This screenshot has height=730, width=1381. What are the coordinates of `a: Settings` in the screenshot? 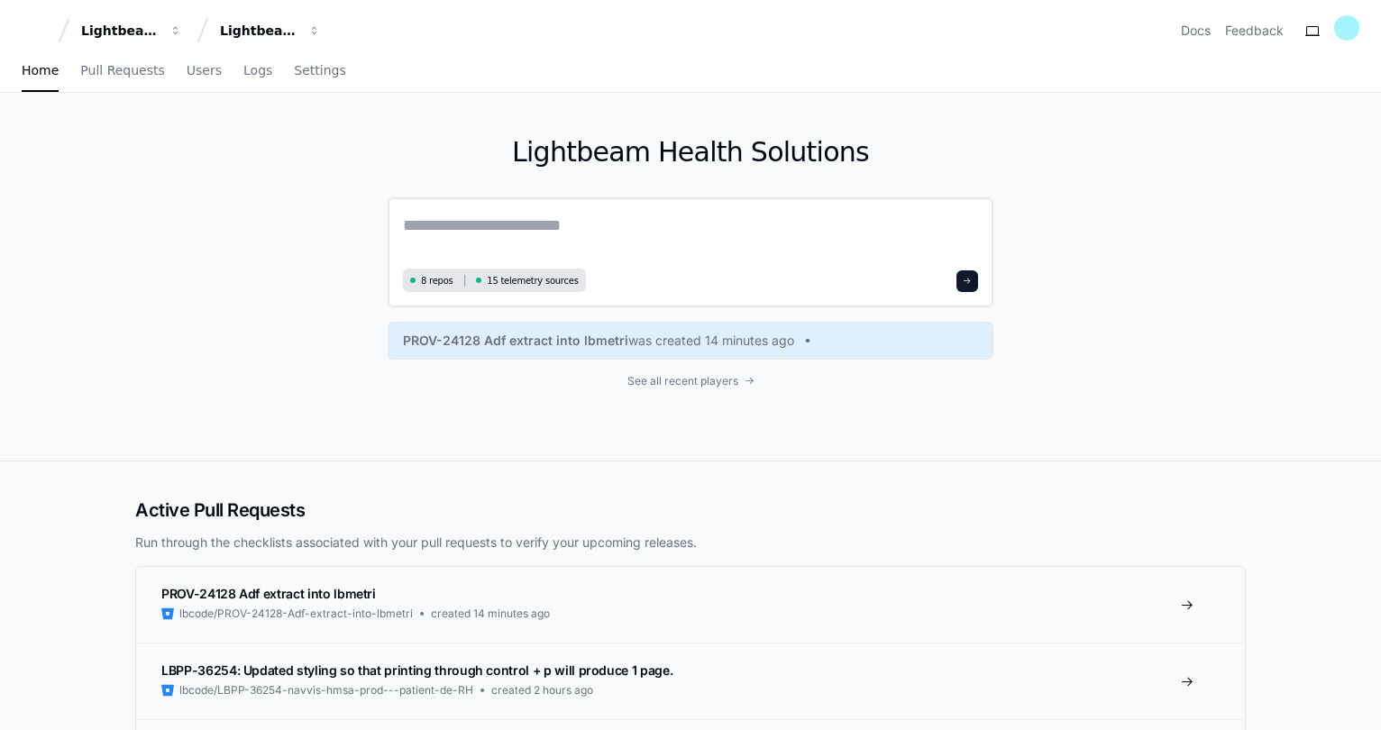 It's located at (319, 71).